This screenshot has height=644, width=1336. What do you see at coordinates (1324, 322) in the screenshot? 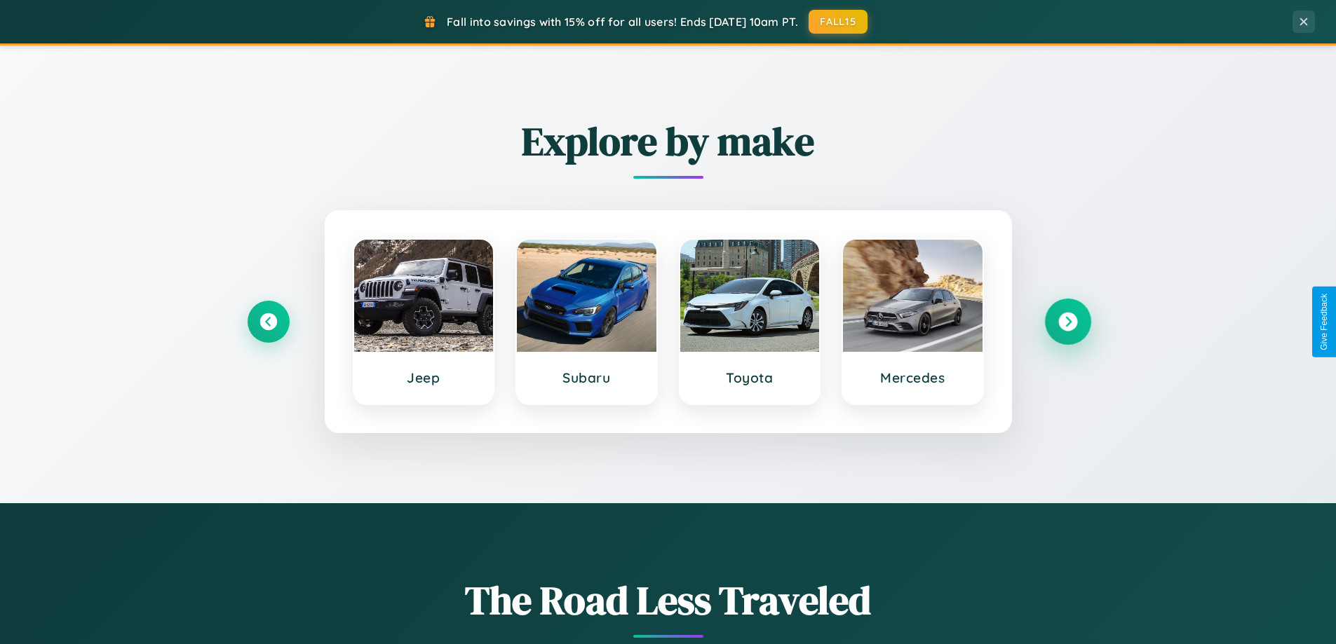
I see `div: Give Feedback` at bounding box center [1324, 322].